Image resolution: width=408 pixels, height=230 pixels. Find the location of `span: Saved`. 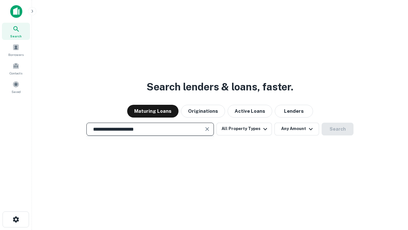

span: Saved is located at coordinates (16, 92).